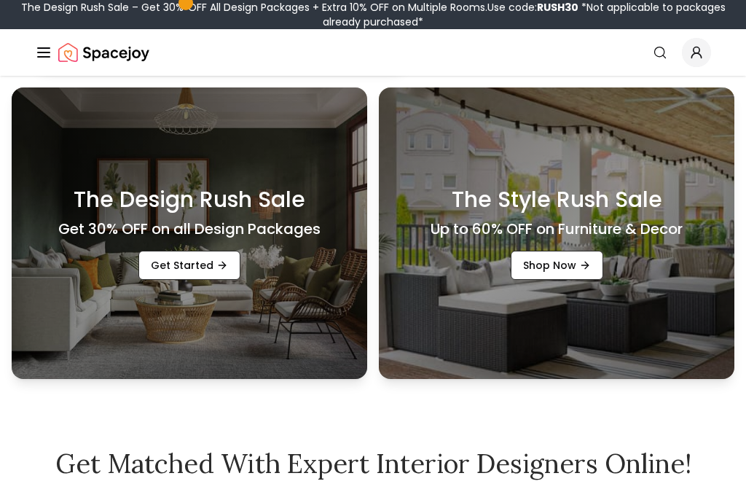 The height and width of the screenshot is (492, 746). I want to click on h3: The Design Rush Sale, so click(189, 200).